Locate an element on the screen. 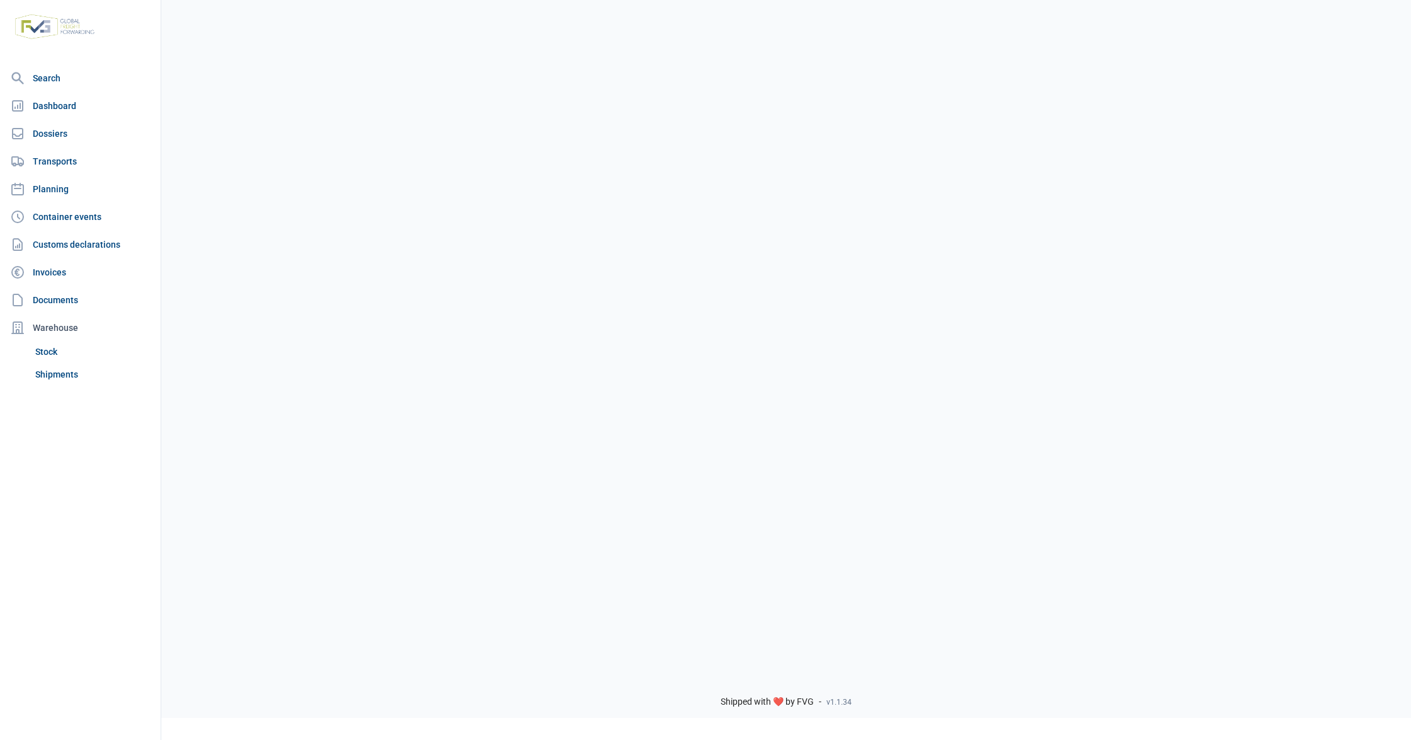  a: Documents is located at coordinates (80, 300).